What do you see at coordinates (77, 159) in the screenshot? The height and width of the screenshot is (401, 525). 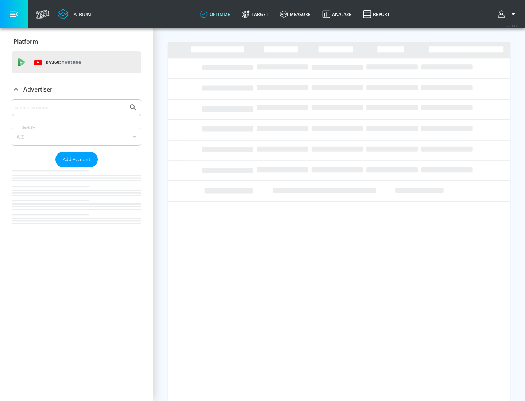 I see `button: Add Account` at bounding box center [77, 159].